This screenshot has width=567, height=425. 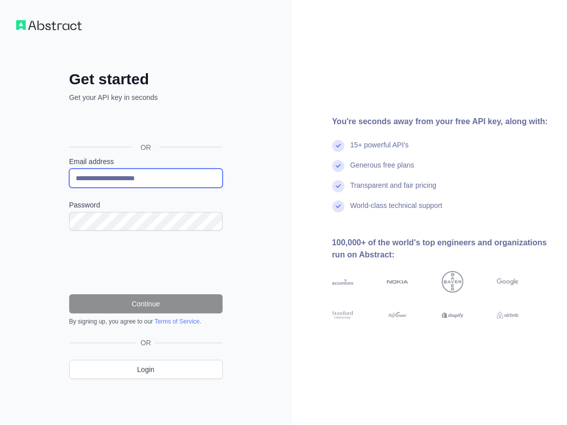 I want to click on div: Generous free plans, so click(x=382, y=170).